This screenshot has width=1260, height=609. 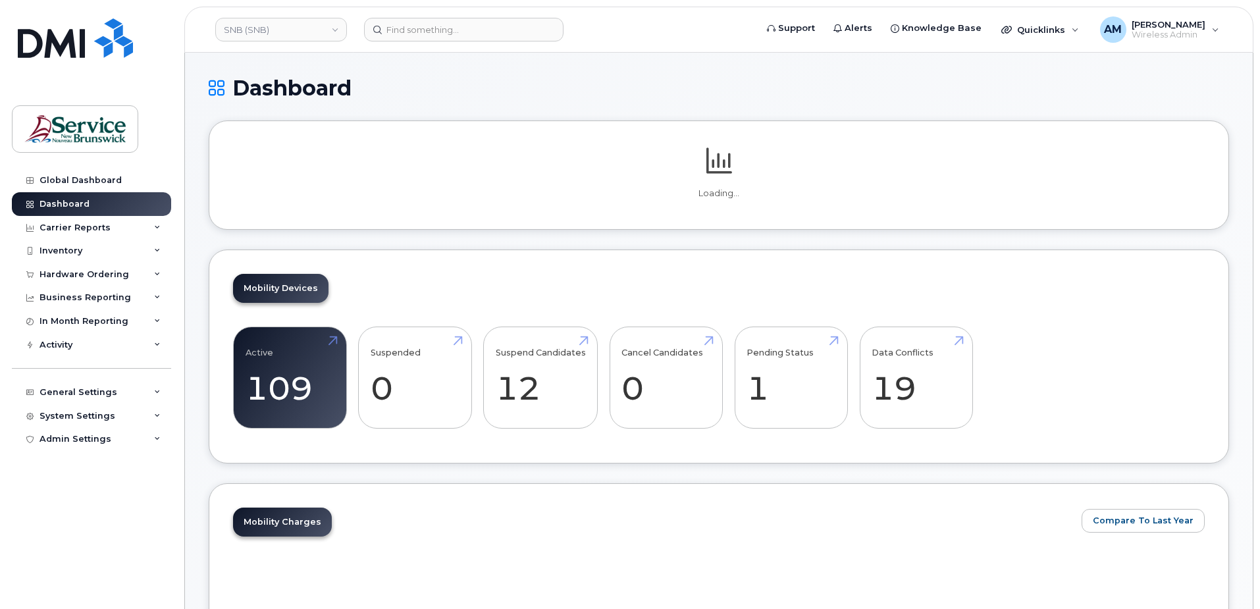 What do you see at coordinates (283, 522) in the screenshot?
I see `a: Mobility Charges` at bounding box center [283, 522].